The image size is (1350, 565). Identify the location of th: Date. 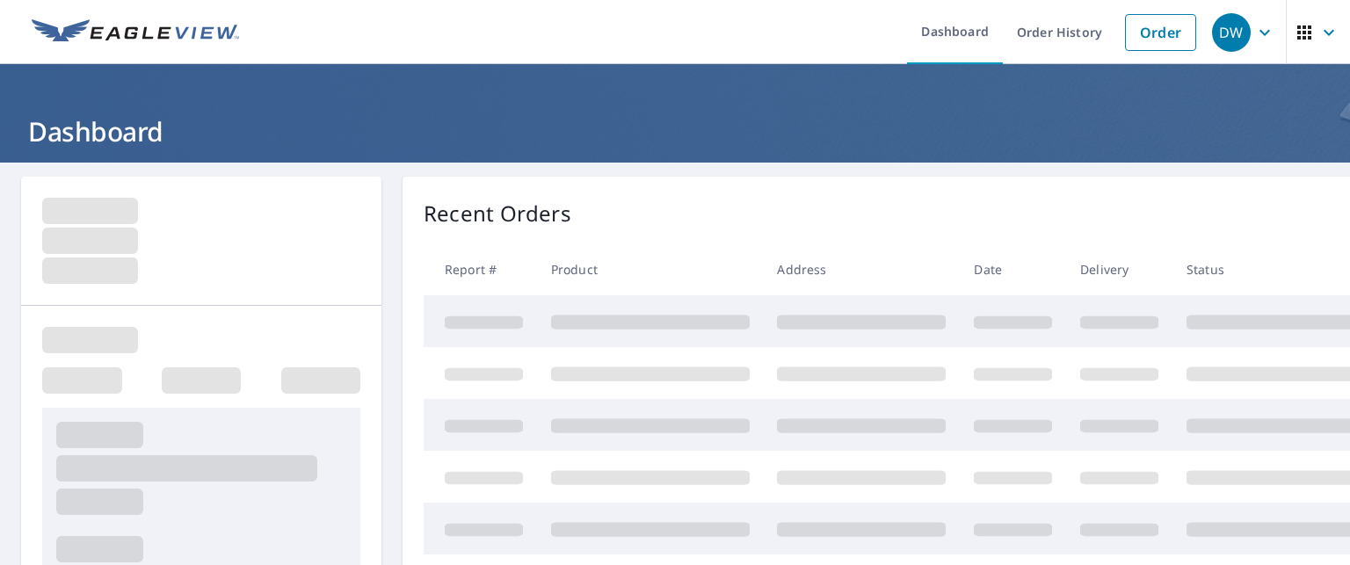
(1013, 269).